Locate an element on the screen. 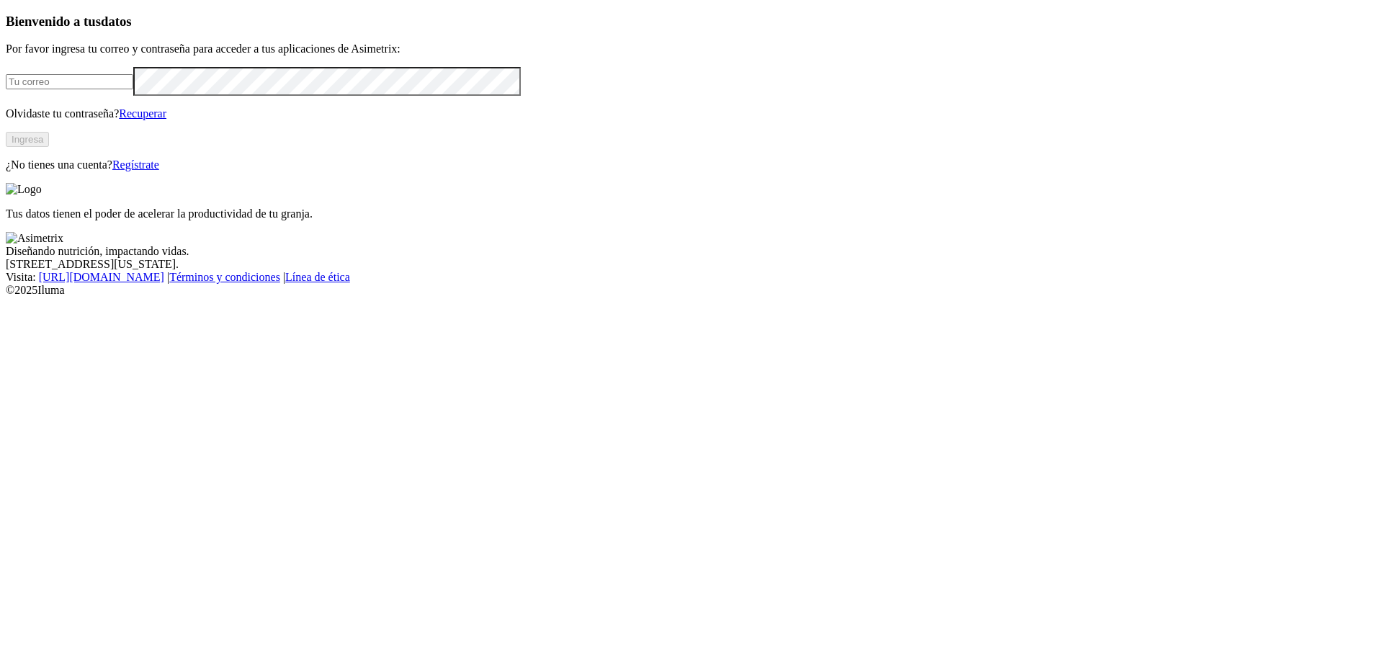 Image resolution: width=1383 pixels, height=662 pixels. span: datos is located at coordinates (116, 21).